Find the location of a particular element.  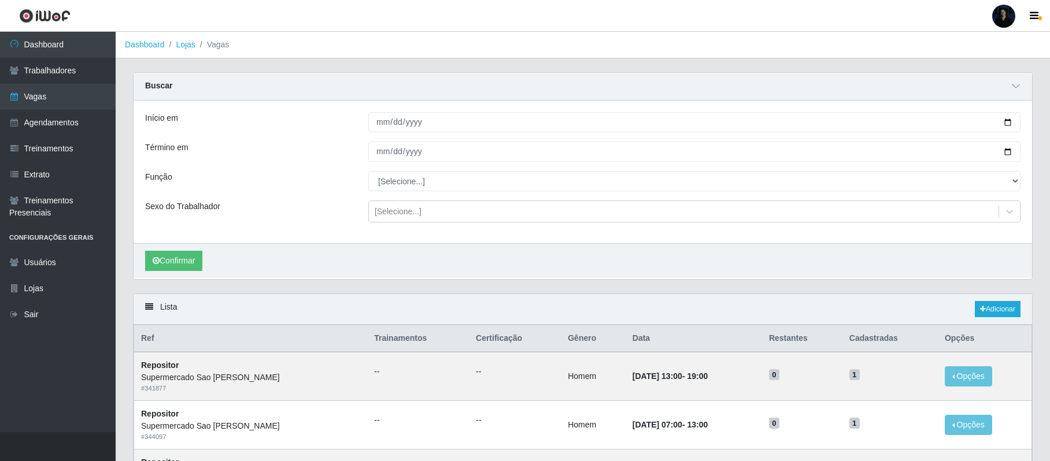

label: Sexo do Trabalhador is located at coordinates (183, 206).